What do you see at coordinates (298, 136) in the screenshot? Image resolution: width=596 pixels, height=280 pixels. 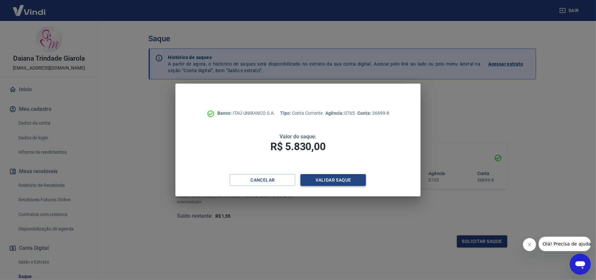 I see `span: Valor do saque:` at bounding box center [298, 136].